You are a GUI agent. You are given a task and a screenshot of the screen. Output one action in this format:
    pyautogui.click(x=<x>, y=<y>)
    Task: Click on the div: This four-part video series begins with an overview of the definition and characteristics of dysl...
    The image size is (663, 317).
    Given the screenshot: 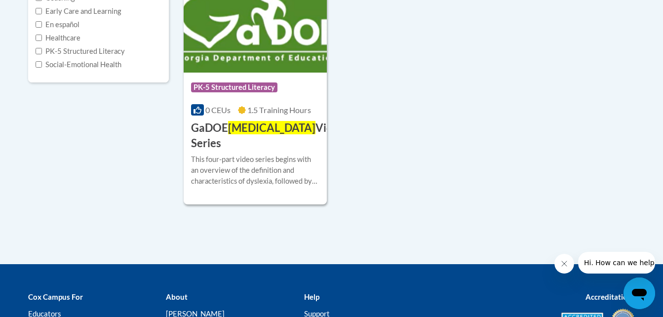 What is the action you would take?
    pyautogui.click(x=255, y=170)
    